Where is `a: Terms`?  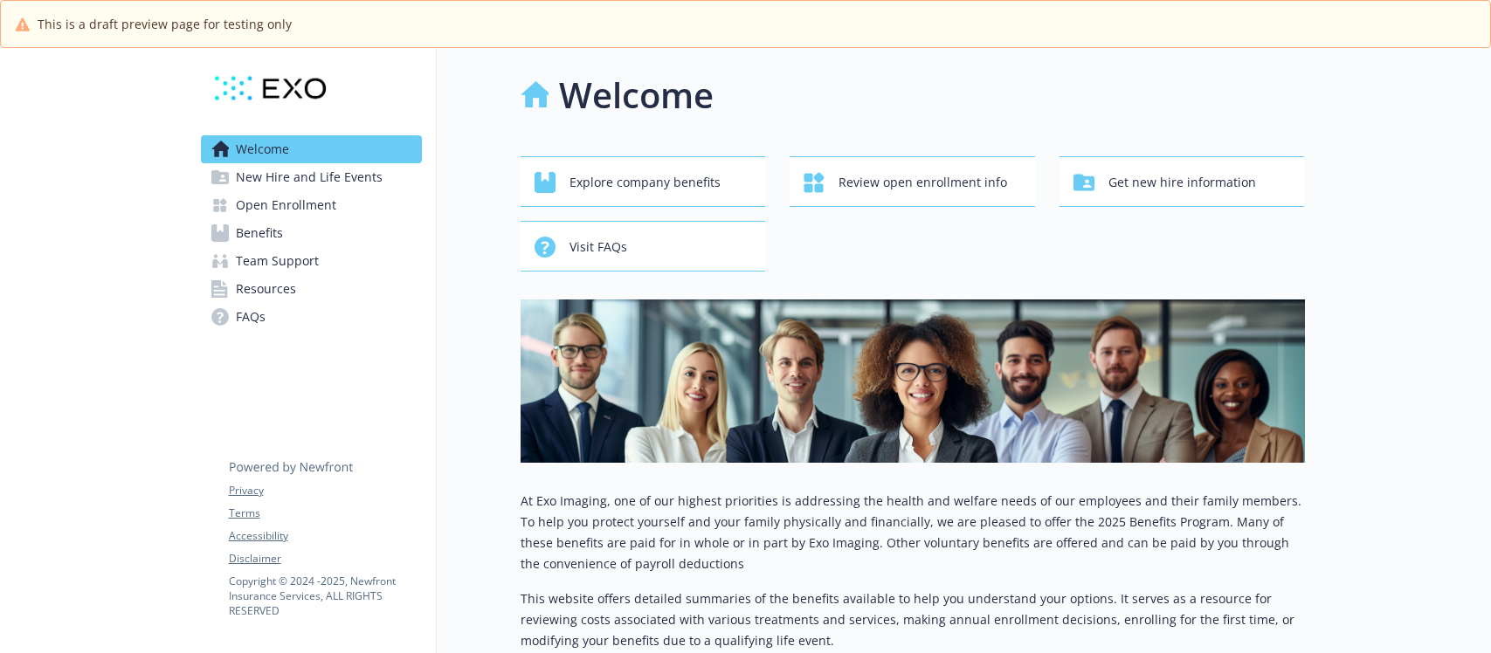 a: Terms is located at coordinates (325, 514).